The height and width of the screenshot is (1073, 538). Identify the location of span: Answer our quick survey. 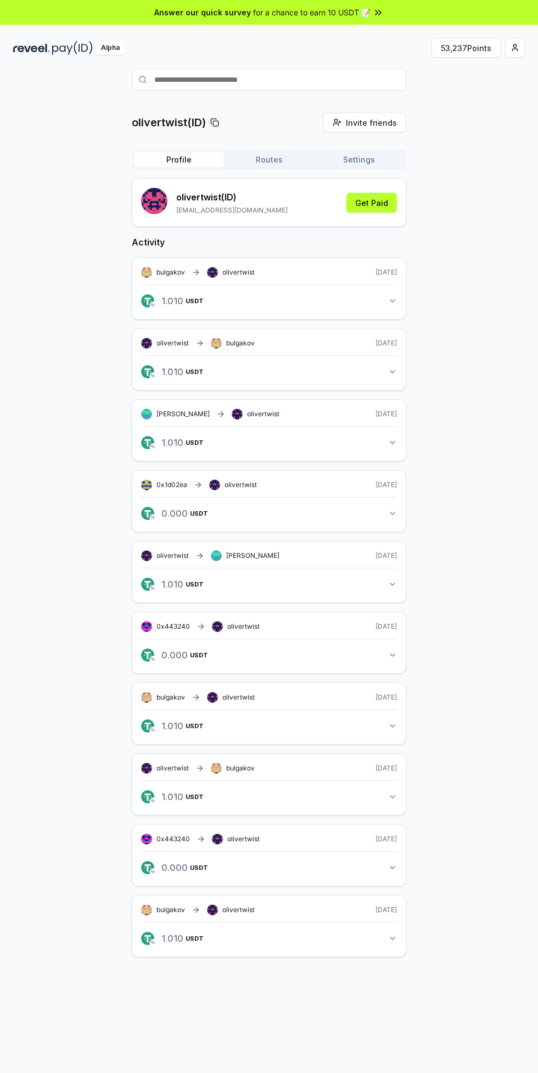
(203, 12).